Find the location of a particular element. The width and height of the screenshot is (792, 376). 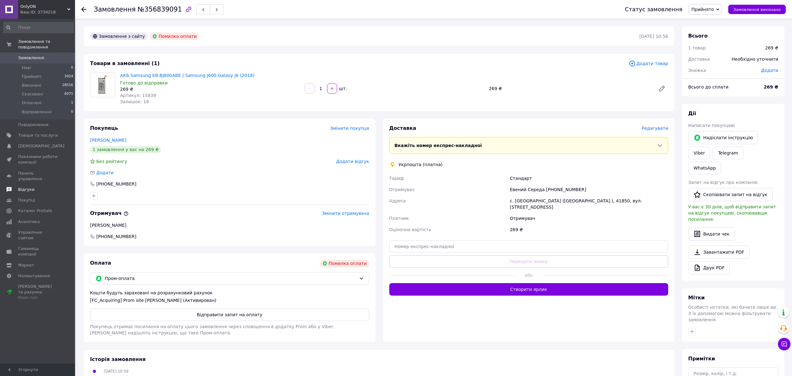

div: Кошти будуть зараховані на розрахунковий рахунок is located at coordinates (229, 296).